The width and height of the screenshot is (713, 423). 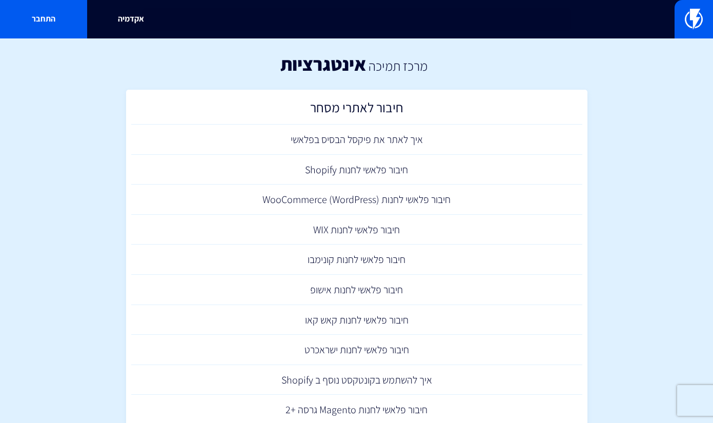 What do you see at coordinates (357, 320) in the screenshot?
I see `a: חיבור פלאשי לחנות קאש קאו` at bounding box center [357, 320].